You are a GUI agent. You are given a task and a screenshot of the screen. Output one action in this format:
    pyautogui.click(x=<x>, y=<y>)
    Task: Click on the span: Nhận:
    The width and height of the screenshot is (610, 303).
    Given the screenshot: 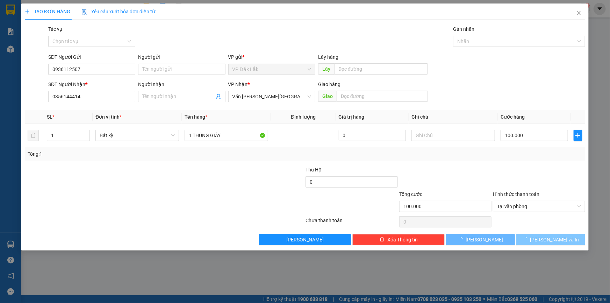 What is the action you would take?
    pyautogui.click(x=68, y=10)
    